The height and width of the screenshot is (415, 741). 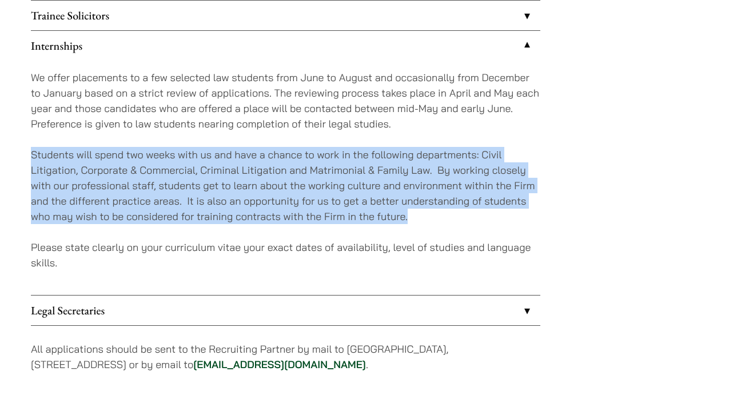 What do you see at coordinates (285, 15) in the screenshot?
I see `a: Trainee Solicitors` at bounding box center [285, 15].